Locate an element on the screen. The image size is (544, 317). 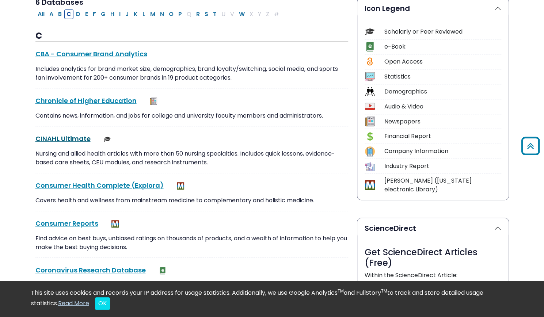
img: Icon Company Information is located at coordinates (370, 151).